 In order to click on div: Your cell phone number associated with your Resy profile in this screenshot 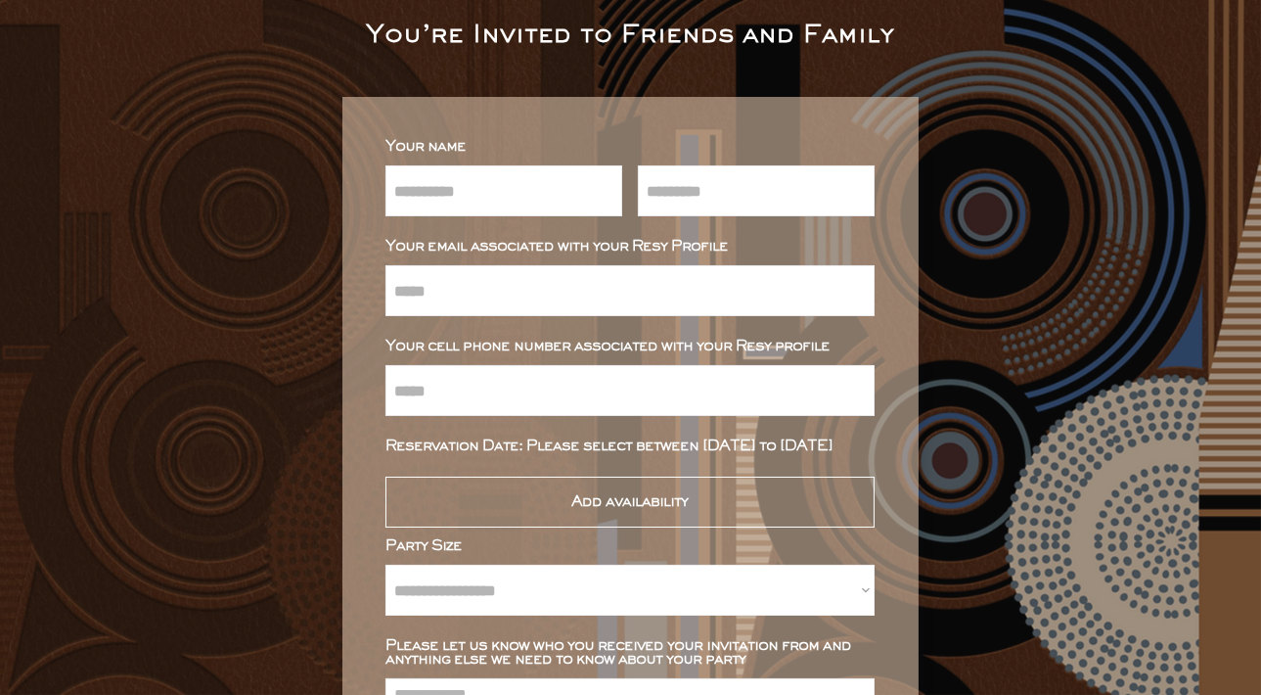, I will do `click(630, 346)`.